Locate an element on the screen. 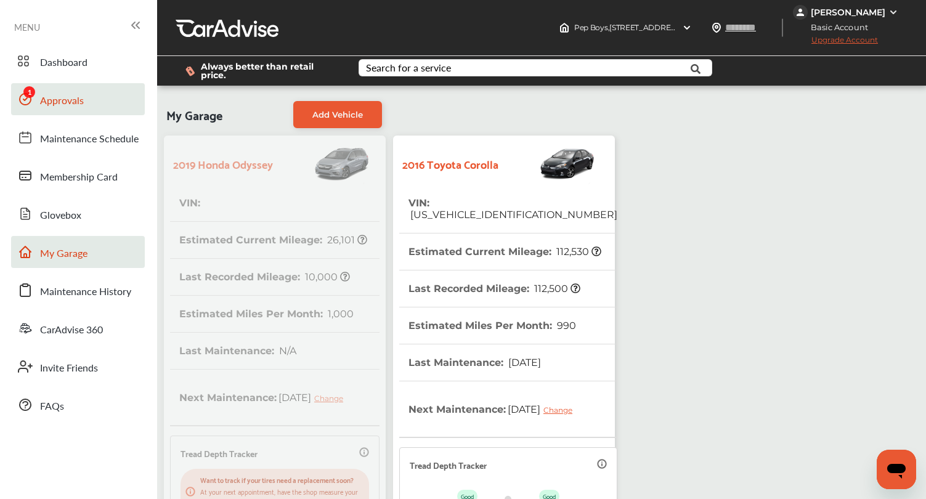 The height and width of the screenshot is (499, 926). span: Maintenance Schedule is located at coordinates (89, 139).